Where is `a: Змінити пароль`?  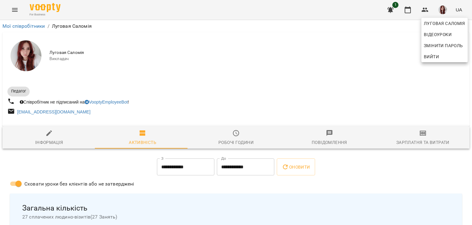
a: Змінити пароль is located at coordinates (444, 46).